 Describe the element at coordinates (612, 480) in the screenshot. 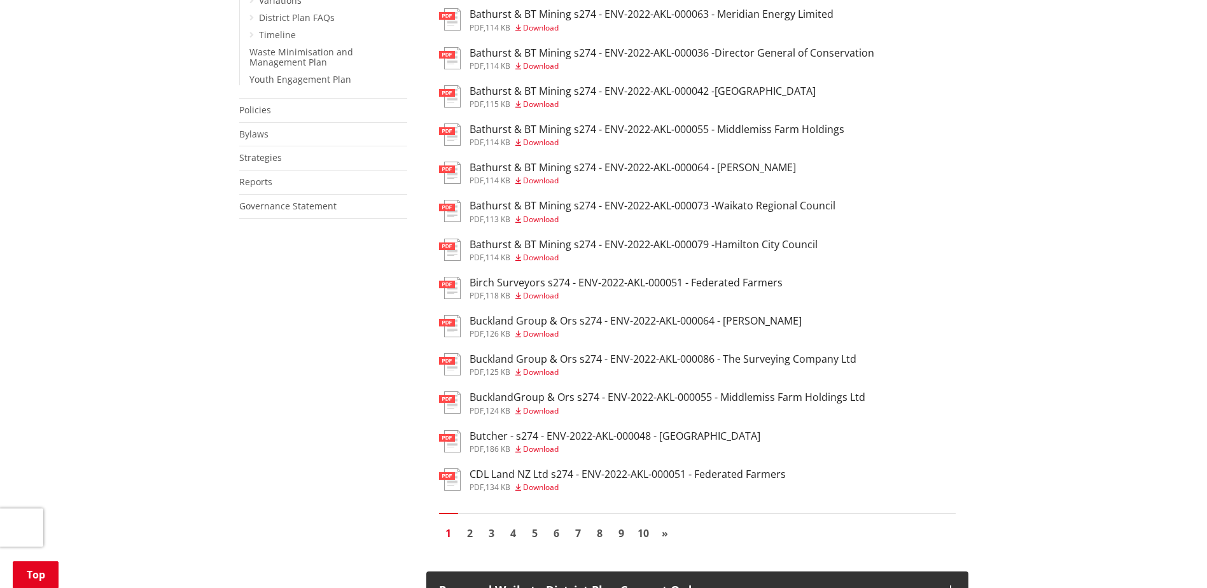

I see `a: CDL Land NZ Ltd s274 - ENV-2022-AKL-000051 - Federated Farmers pdf,134 KB Download` at that location.